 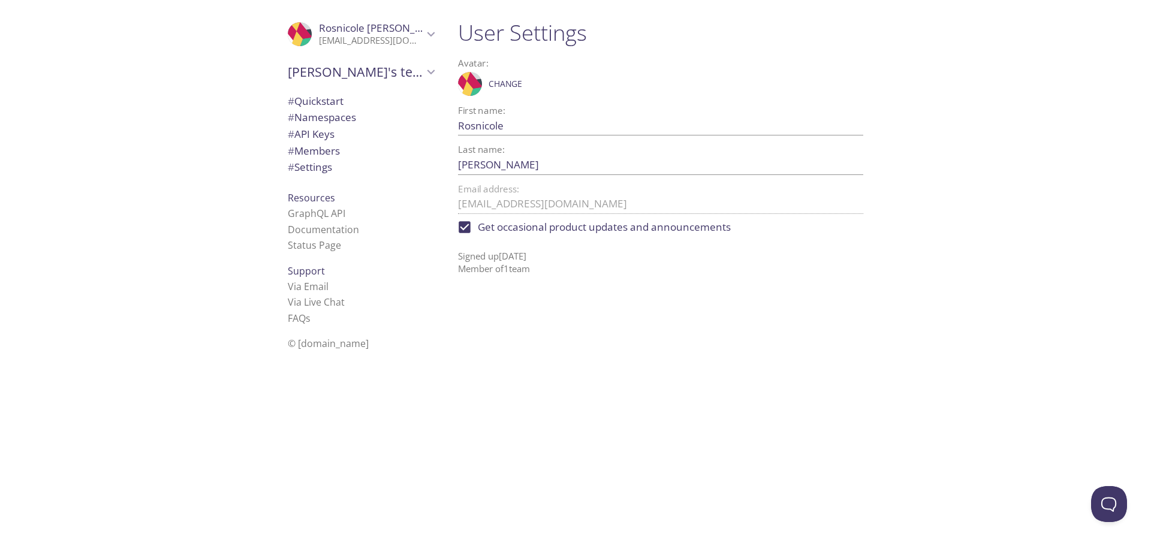 What do you see at coordinates (661, 32) in the screenshot?
I see `h1: User Settings` at bounding box center [661, 32].